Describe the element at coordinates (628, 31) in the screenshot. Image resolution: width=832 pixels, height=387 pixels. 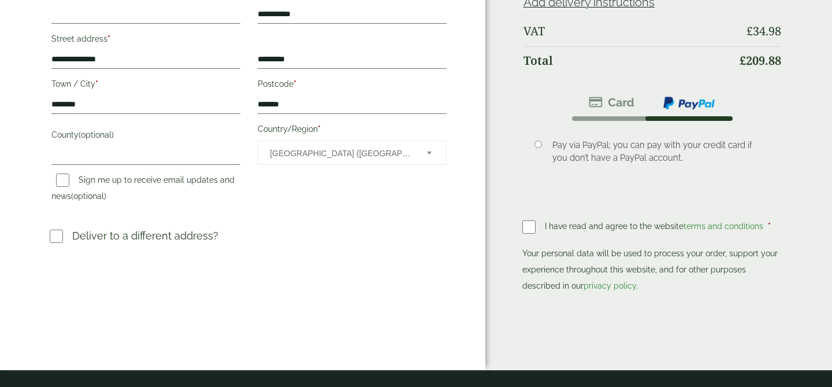
I see `th: VAT` at that location.